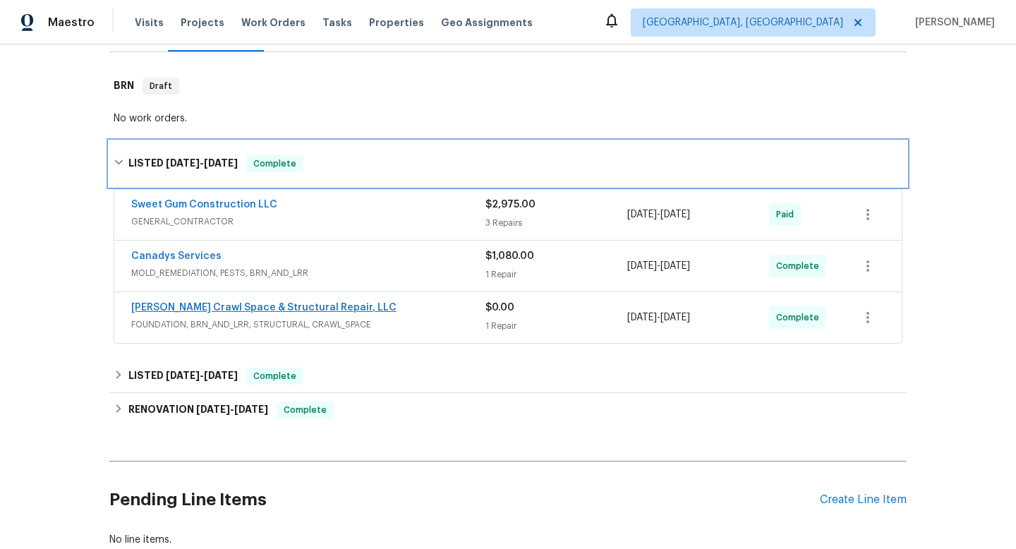 The height and width of the screenshot is (549, 1016). Describe the element at coordinates (273, 23) in the screenshot. I see `span: Work Orders` at that location.